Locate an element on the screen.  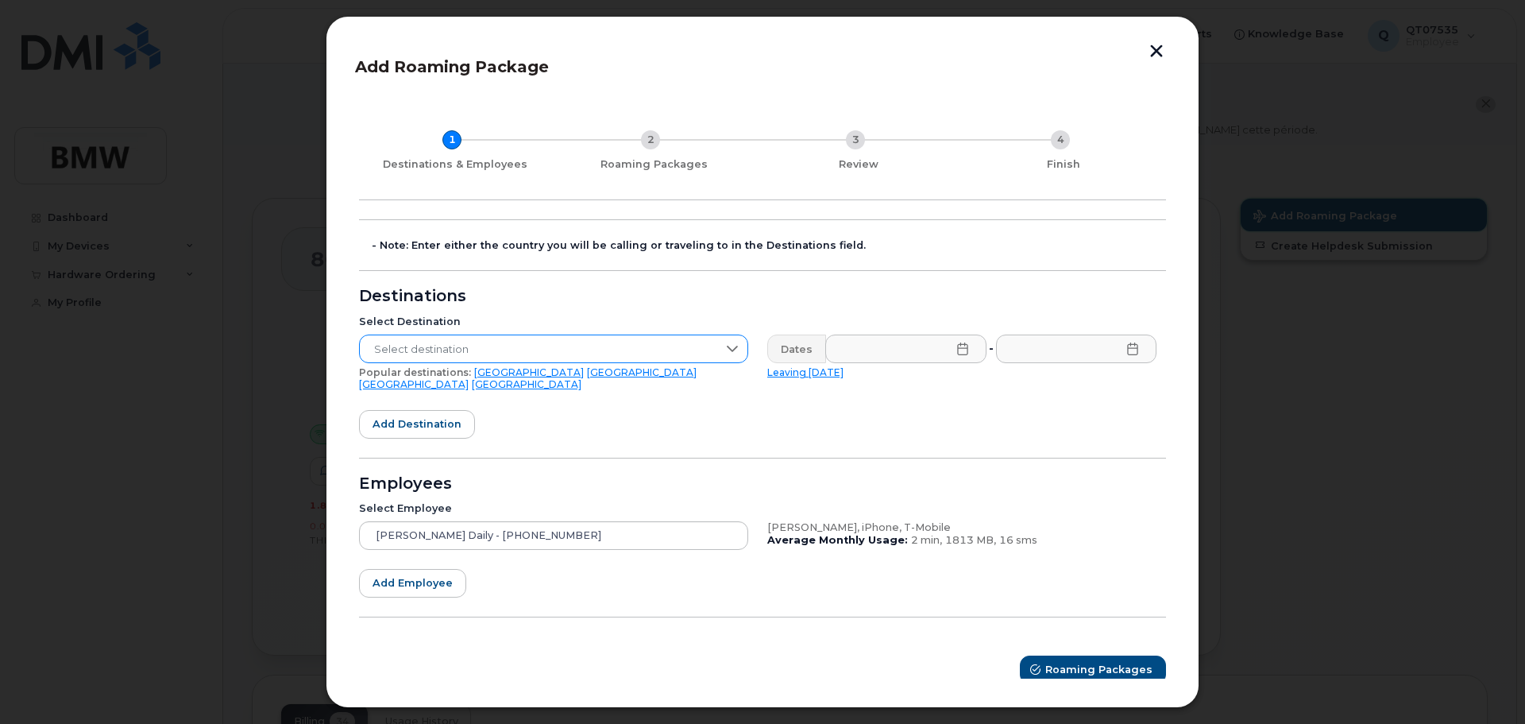
div: Finish is located at coordinates (1063, 164).